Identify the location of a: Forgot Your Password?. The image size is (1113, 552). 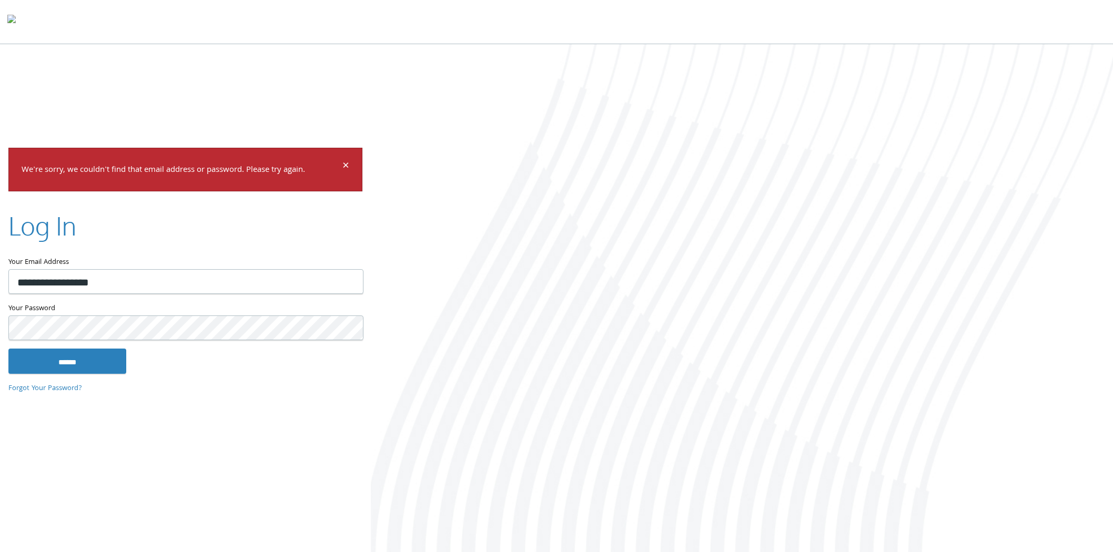
(45, 389).